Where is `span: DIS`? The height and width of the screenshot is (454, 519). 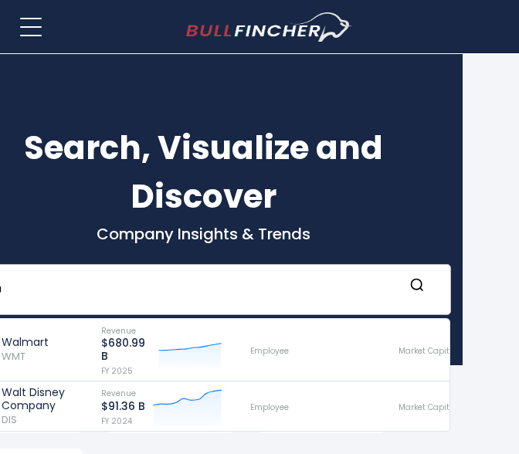 span: DIS is located at coordinates (9, 419).